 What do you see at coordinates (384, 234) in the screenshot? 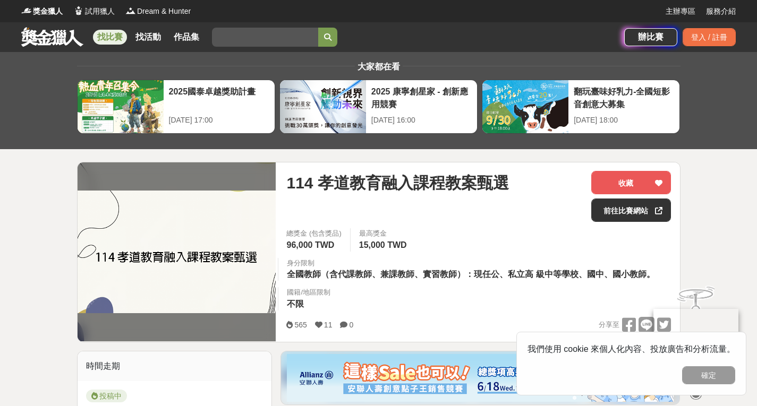
I see `span: 最高獎金` at bounding box center [384, 234].